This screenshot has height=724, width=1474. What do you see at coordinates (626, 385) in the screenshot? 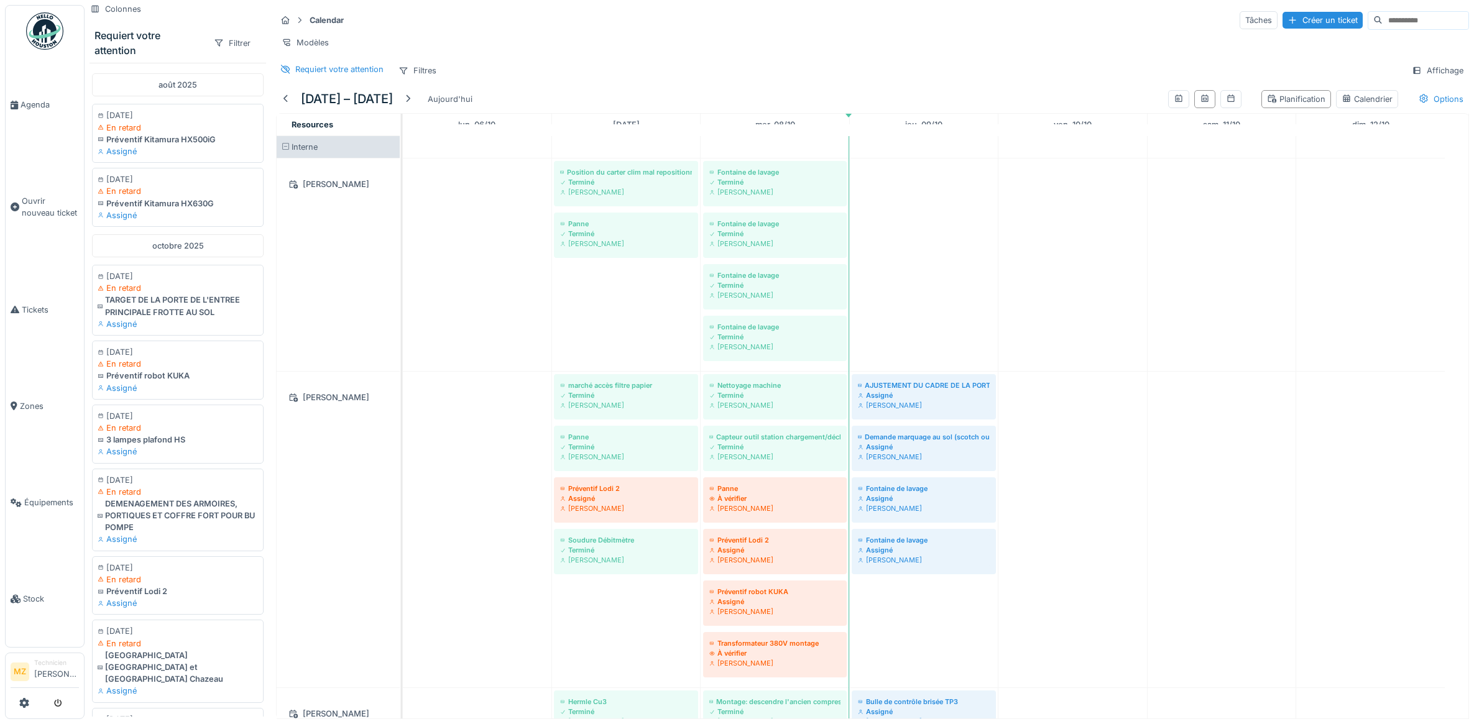
I see `div: marché accès filtre papier` at bounding box center [626, 385].